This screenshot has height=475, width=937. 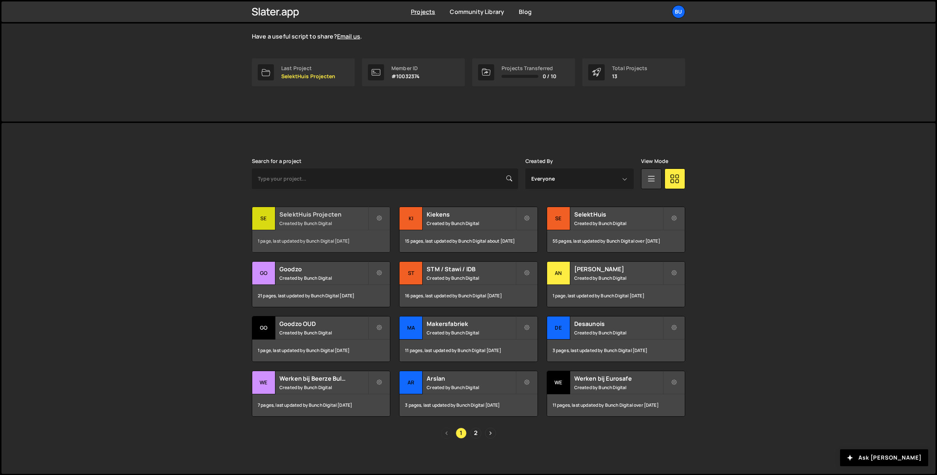 I want to click on div: ST, so click(x=411, y=273).